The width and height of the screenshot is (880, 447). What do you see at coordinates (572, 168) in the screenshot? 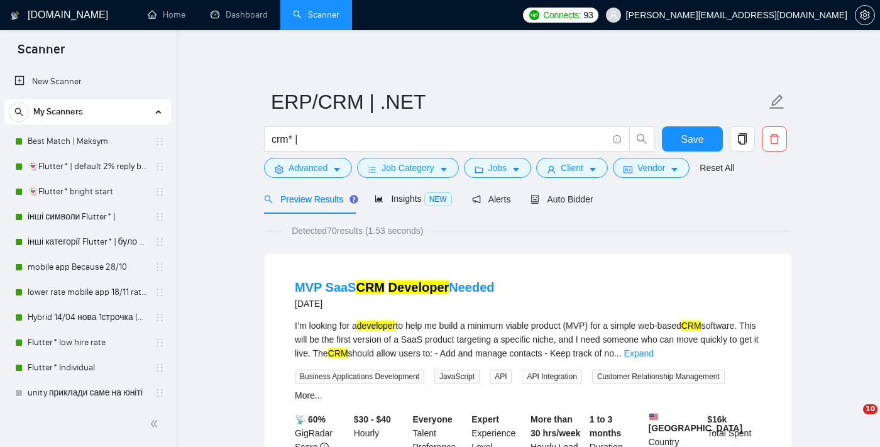
I see `button: userClientcaret-down` at bounding box center [572, 168].